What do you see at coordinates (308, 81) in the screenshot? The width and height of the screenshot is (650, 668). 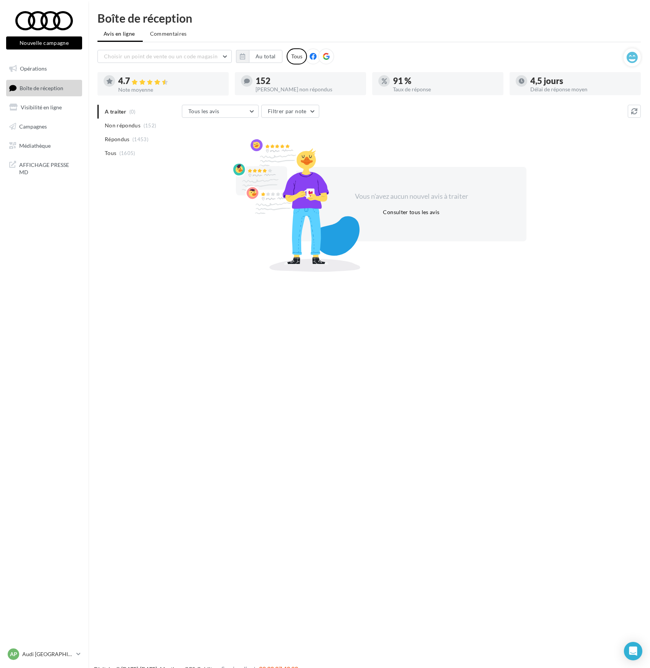 I see `div: 152` at bounding box center [308, 81].